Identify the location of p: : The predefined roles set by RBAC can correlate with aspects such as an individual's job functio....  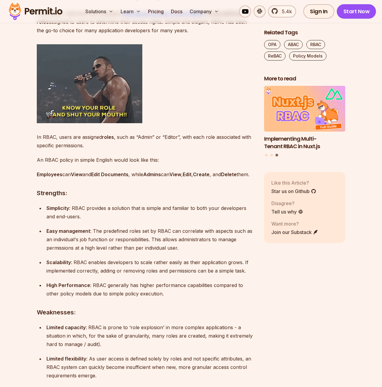
(150, 240).